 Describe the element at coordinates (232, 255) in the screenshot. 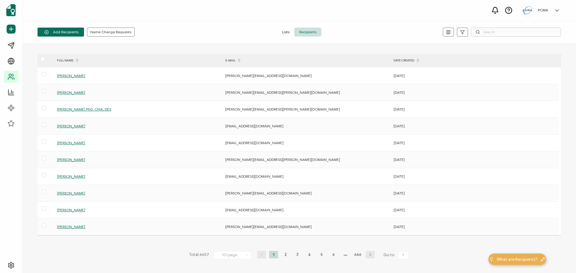

I see `input: Select` at that location.